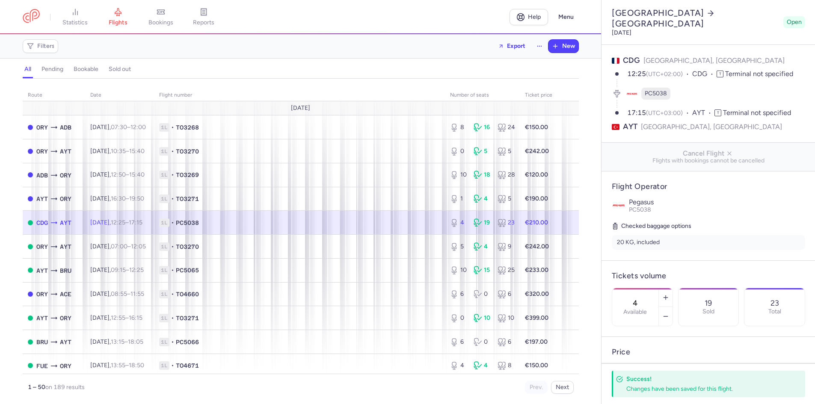 The width and height of the screenshot is (815, 404). I want to click on a: reports, so click(204, 17).